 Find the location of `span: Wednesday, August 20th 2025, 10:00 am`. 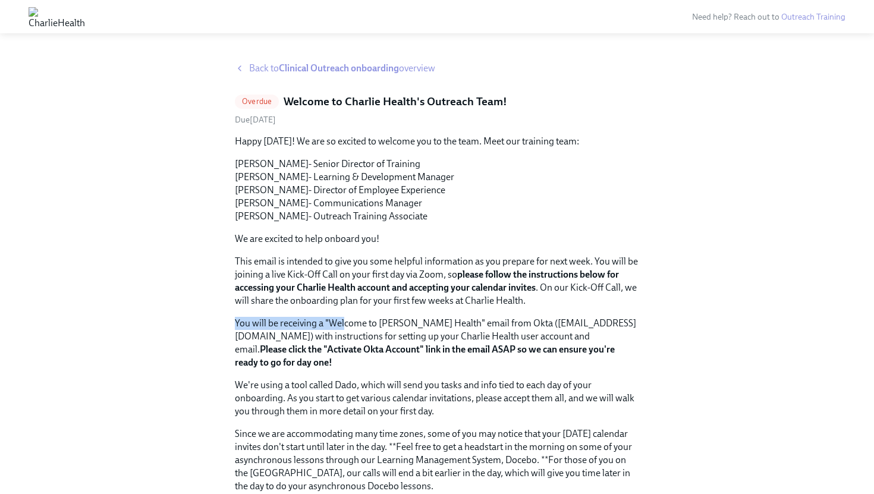

span: Wednesday, August 20th 2025, 10:00 am is located at coordinates (255, 120).